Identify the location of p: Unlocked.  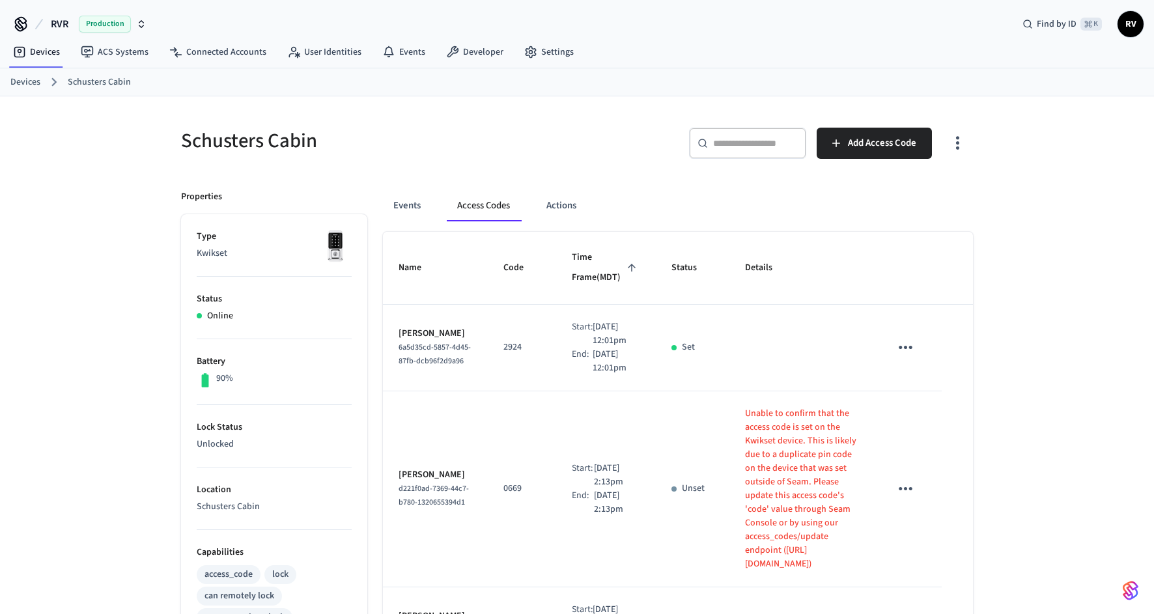
(274, 444).